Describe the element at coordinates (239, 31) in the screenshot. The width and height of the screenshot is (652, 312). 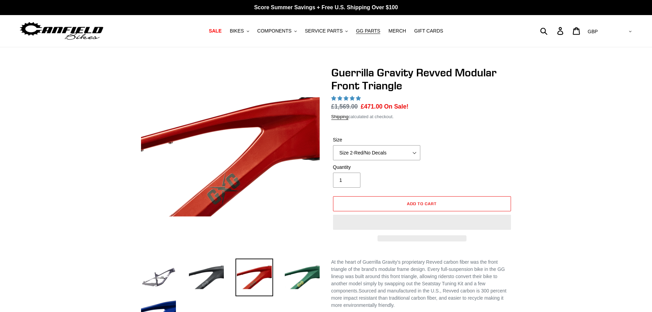
I see `button: BIKES` at that location.